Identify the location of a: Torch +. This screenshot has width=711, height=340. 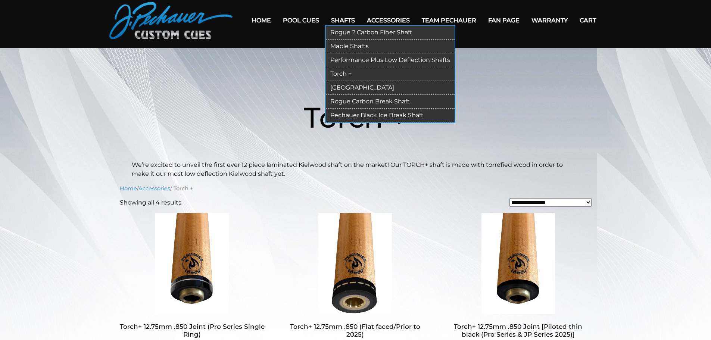
(390, 74).